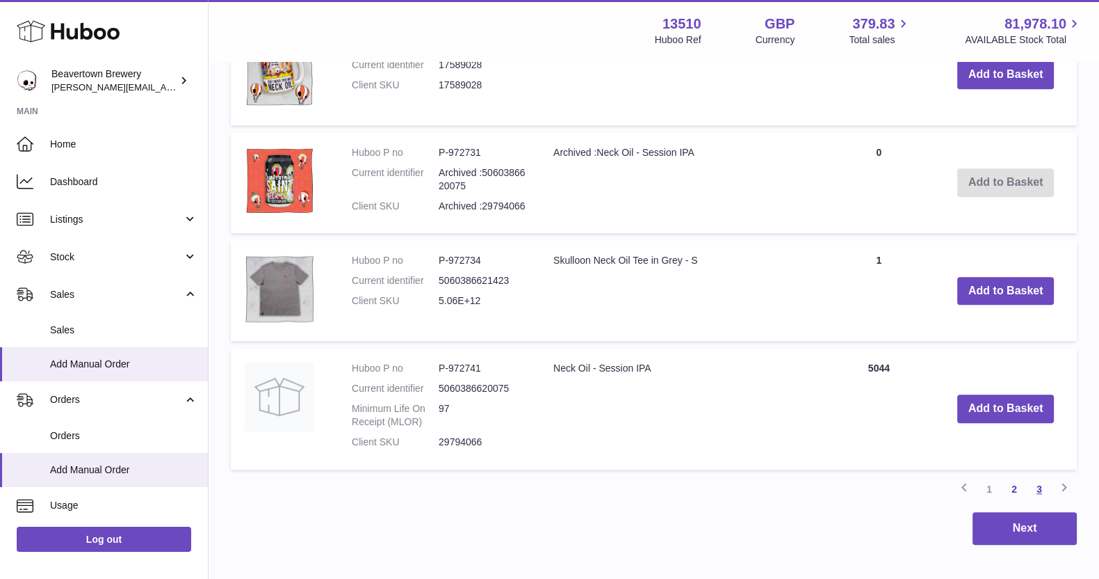 The image size is (1099, 579). I want to click on a: 3, so click(1040, 489).